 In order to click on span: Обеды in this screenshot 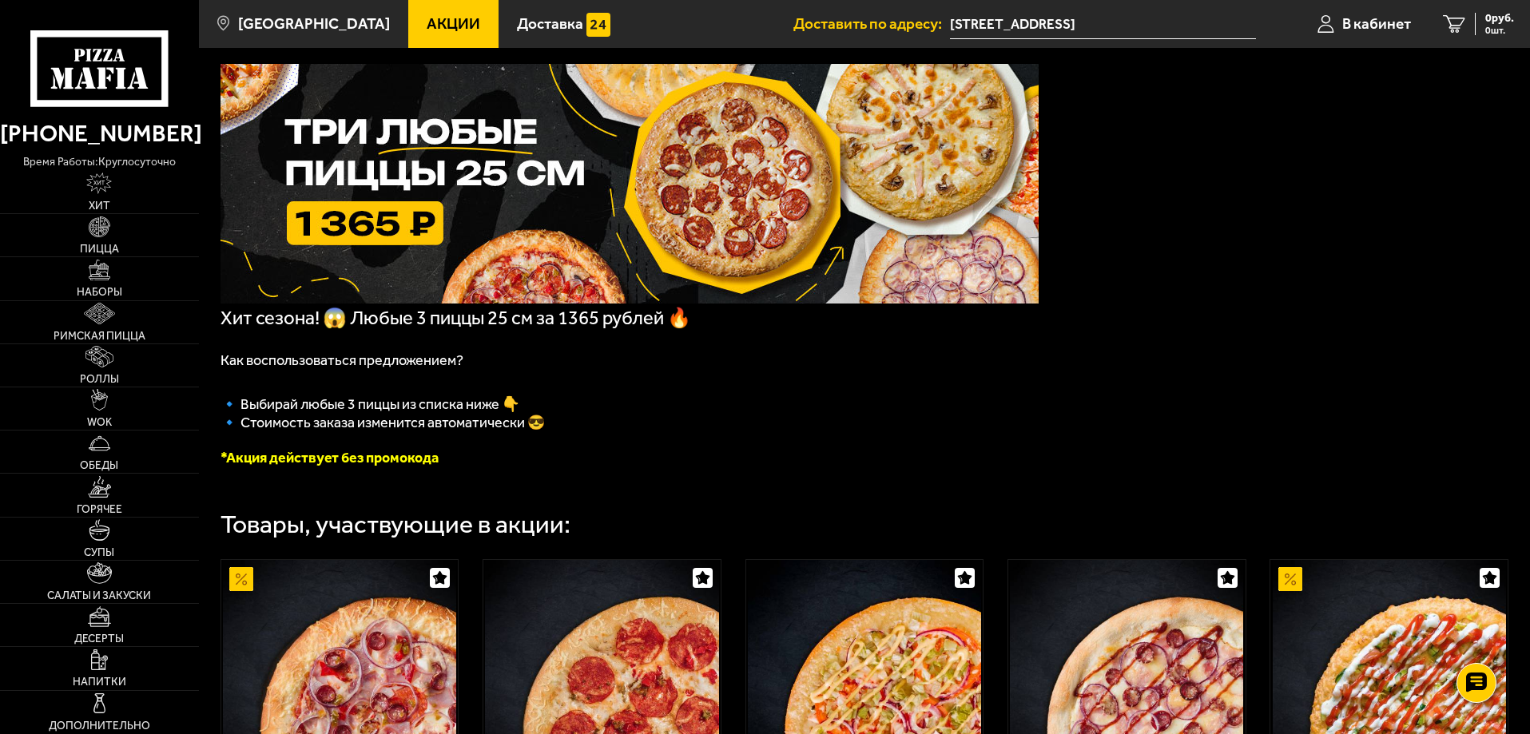, I will do `click(99, 466)`.